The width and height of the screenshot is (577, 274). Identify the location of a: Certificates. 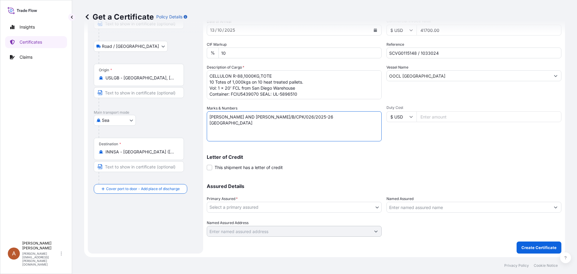
(36, 42).